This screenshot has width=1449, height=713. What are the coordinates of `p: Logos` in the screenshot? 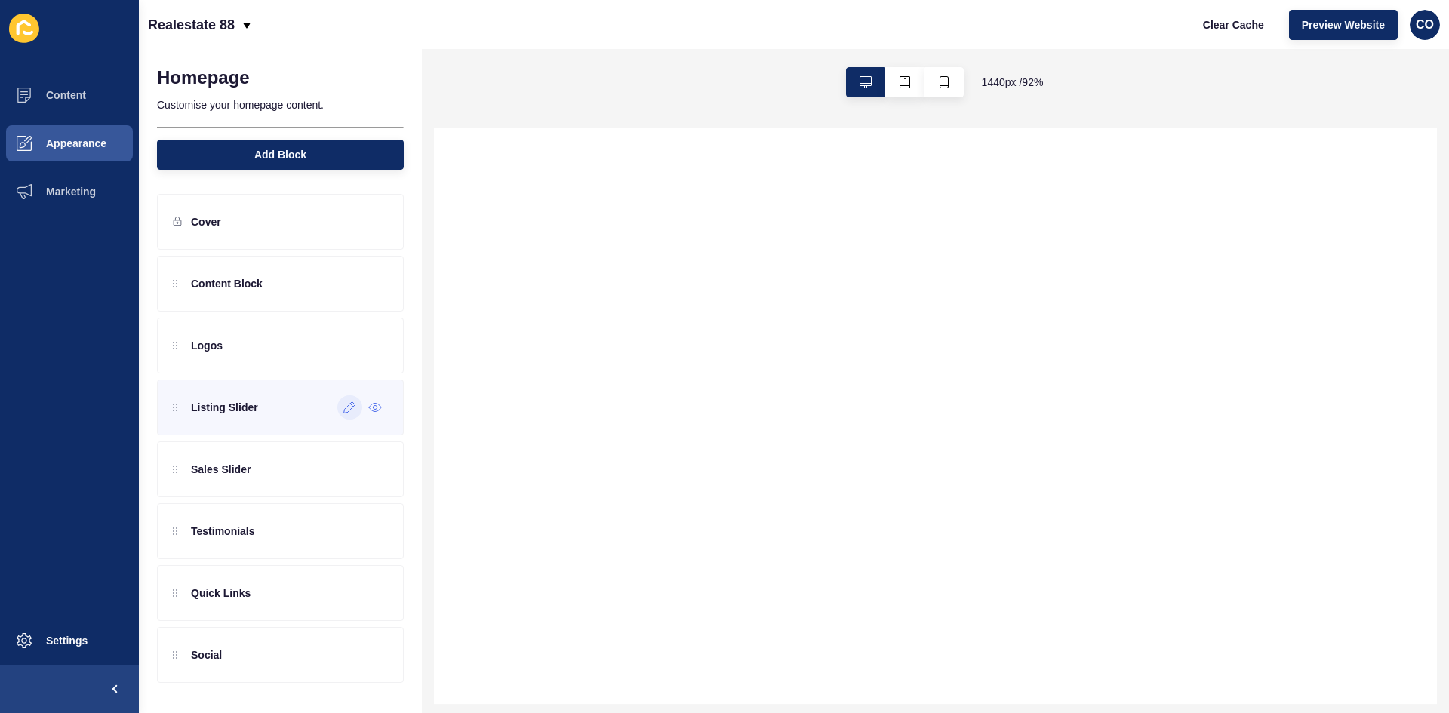 It's located at (207, 346).